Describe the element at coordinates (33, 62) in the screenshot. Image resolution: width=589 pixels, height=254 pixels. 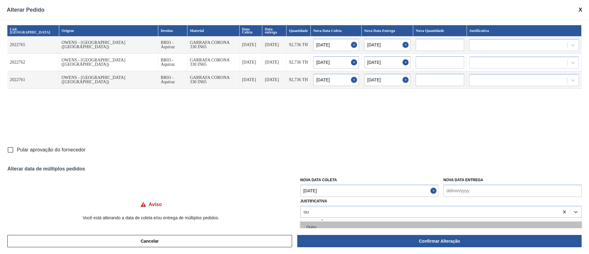
I see `td: 2022762` at that location.